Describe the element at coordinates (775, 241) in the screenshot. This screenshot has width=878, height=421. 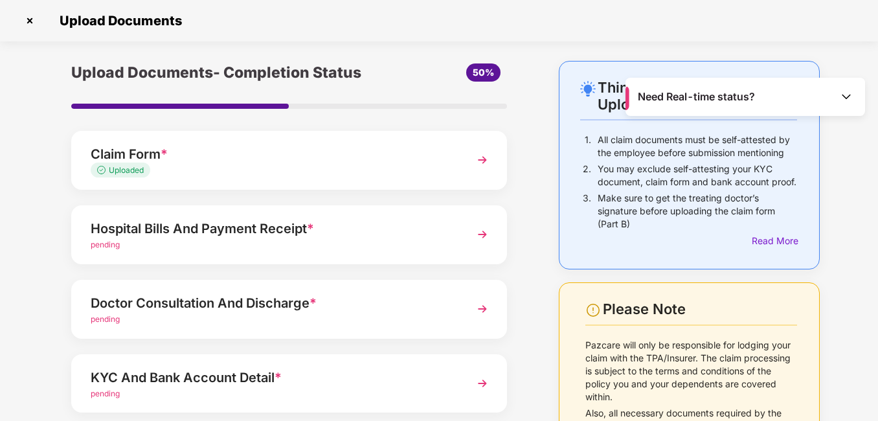
I see `div: Read More` at that location.